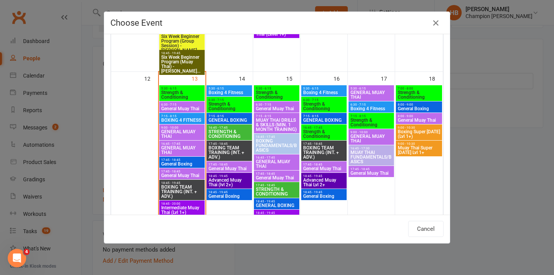  What do you see at coordinates (419, 88) in the screenshot?
I see `span: 7:00 - 8:00` at bounding box center [419, 88].